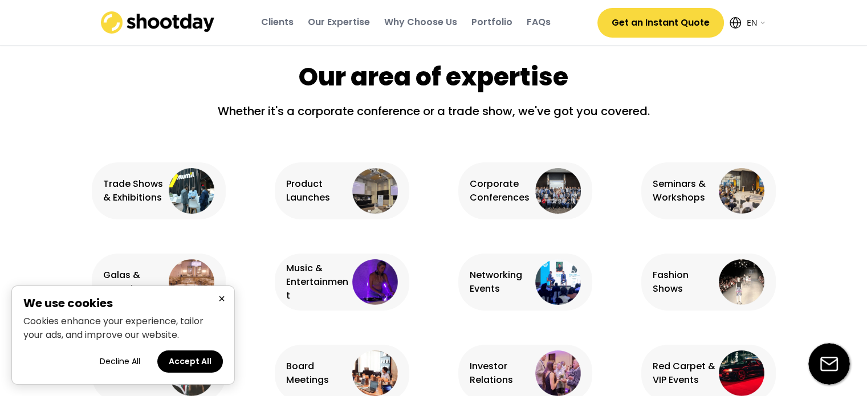 This screenshot has height=396, width=867. What do you see at coordinates (158, 22) in the screenshot?
I see `img: shootday_logo.png` at bounding box center [158, 22].